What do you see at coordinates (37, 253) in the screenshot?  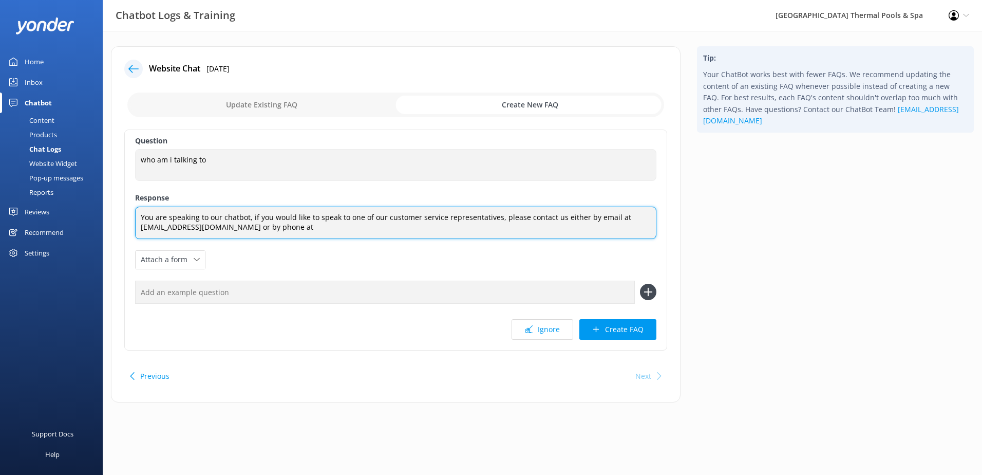 I see `div: Settings` at bounding box center [37, 253].